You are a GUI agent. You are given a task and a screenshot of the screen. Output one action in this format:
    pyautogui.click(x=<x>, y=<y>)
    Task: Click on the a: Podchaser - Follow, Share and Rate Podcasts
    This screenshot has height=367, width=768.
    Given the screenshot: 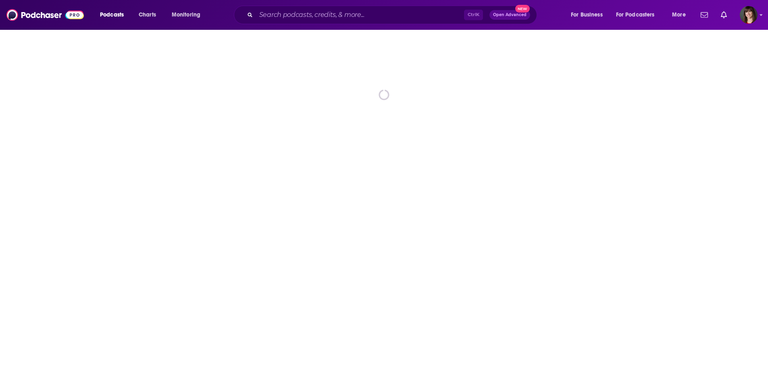 What is the action you would take?
    pyautogui.click(x=45, y=15)
    